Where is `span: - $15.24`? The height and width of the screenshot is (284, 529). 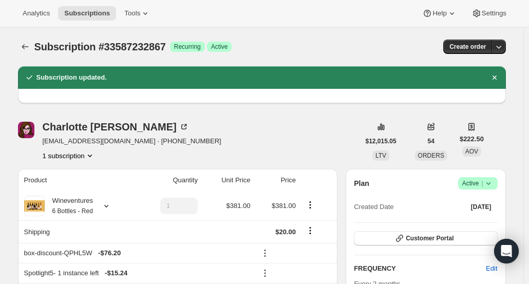 span: - $15.24 is located at coordinates (116, 273).